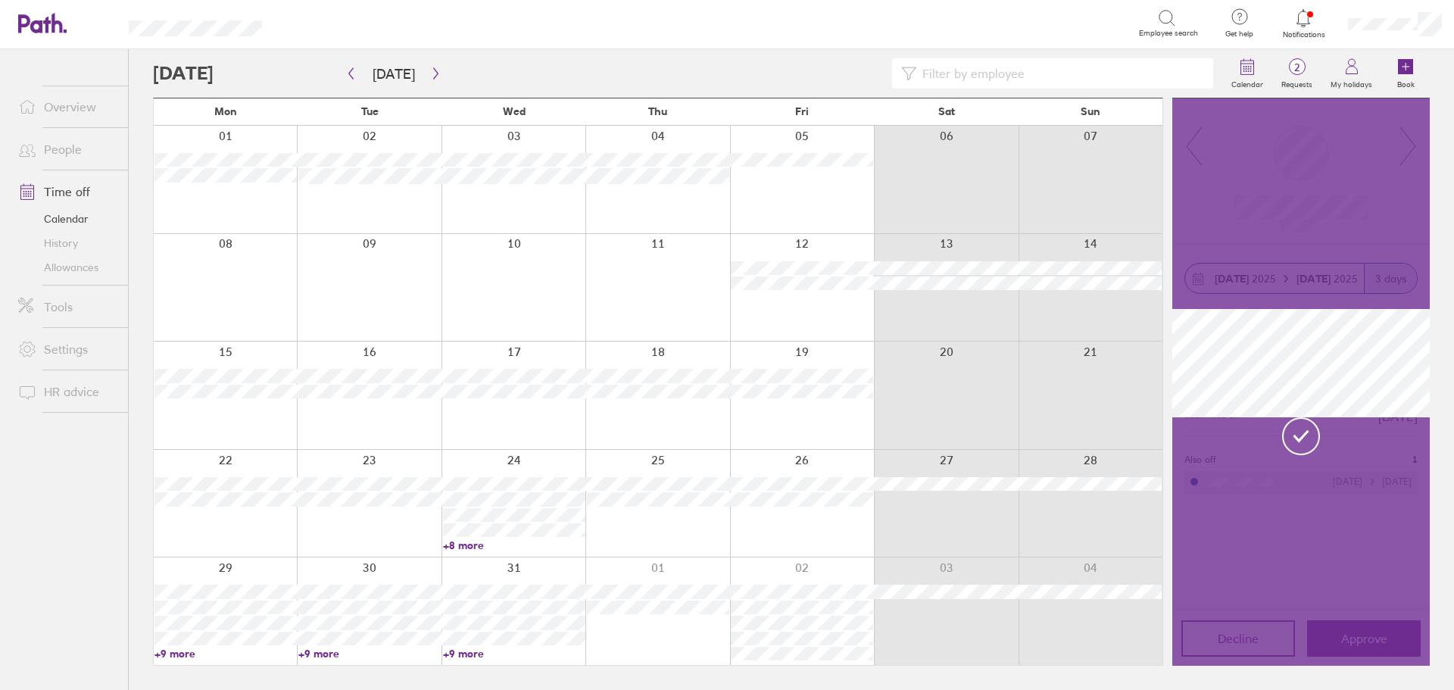  Describe the element at coordinates (1351, 73) in the screenshot. I see `a: My holidays` at that location.